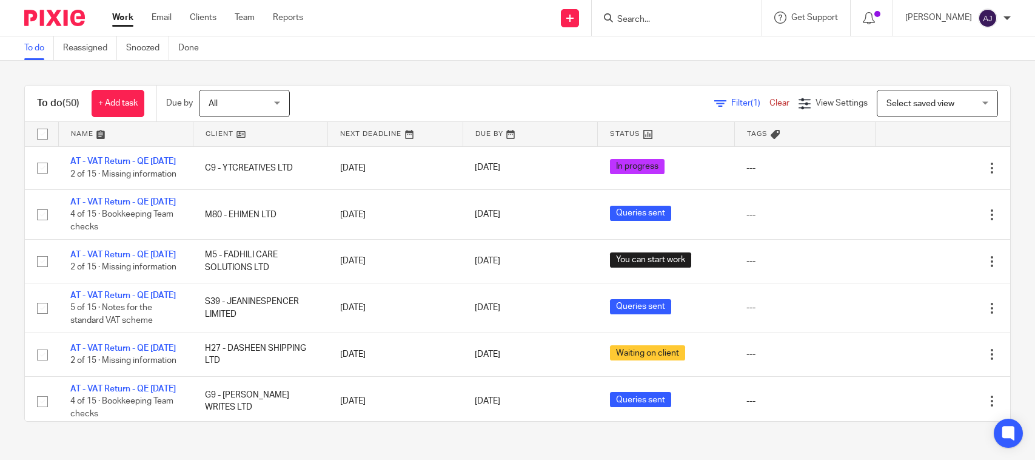 Image resolution: width=1035 pixels, height=460 pixels. Describe the element at coordinates (815, 18) in the screenshot. I see `span: Get Support` at that location.